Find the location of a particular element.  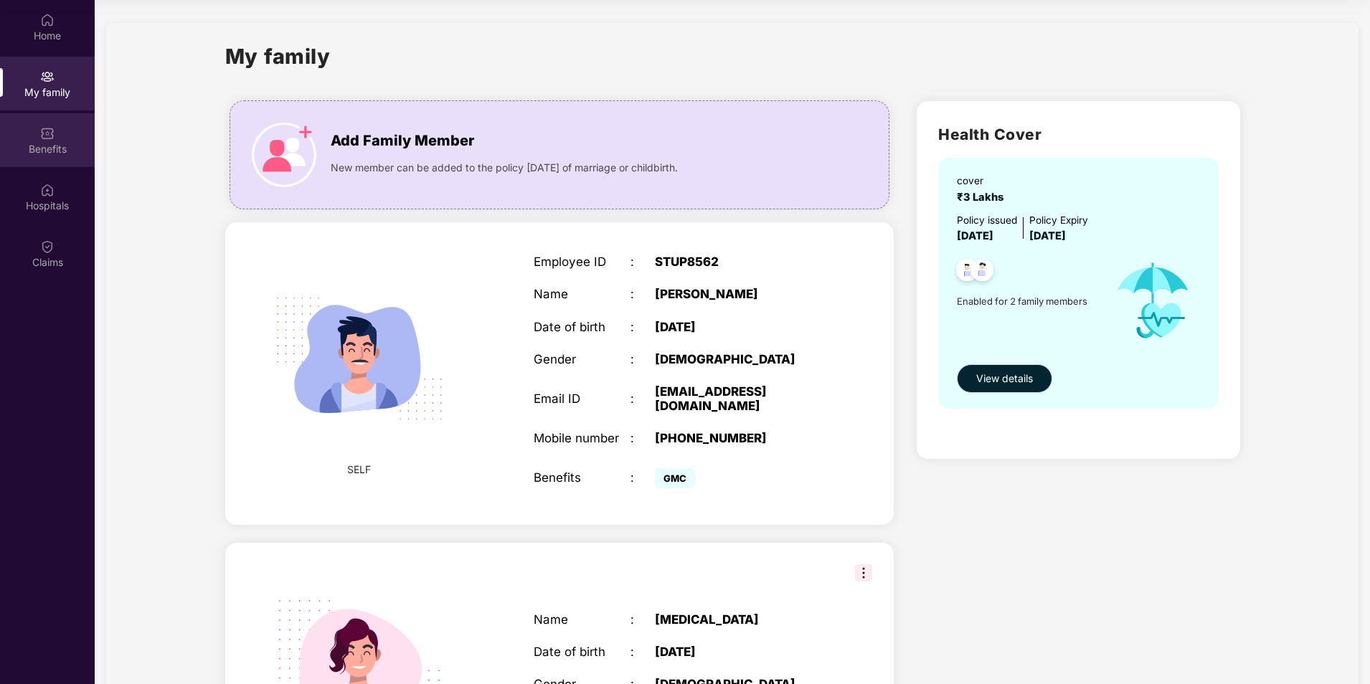

span: ₹3 Lakhs is located at coordinates (982, 197).